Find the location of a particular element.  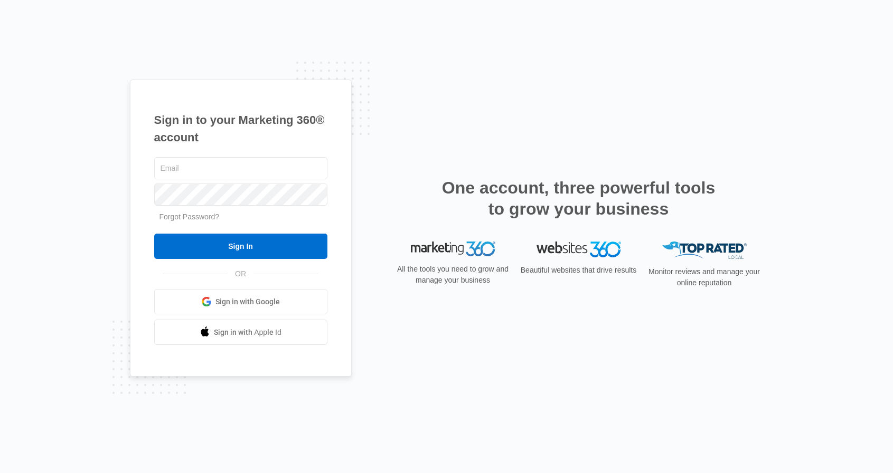

p: All the tools you need to grow and manage your business is located at coordinates (453, 275).